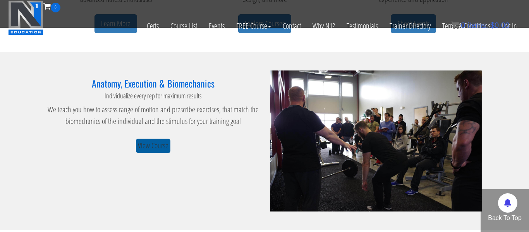  What do you see at coordinates (153, 26) in the screenshot?
I see `a: Certs` at bounding box center [153, 26].